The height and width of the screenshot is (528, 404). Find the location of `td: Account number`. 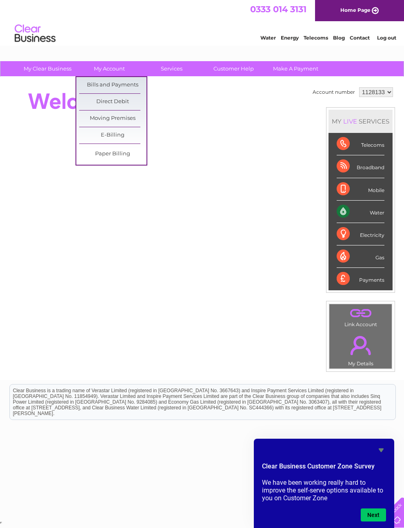

td: Account number is located at coordinates (334, 92).